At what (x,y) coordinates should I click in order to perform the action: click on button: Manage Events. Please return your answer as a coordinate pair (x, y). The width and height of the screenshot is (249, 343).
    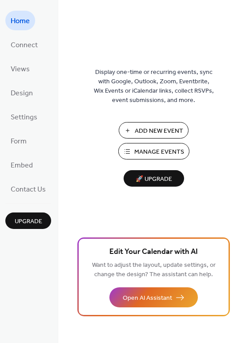
    Looking at the image, I should click on (154, 151).